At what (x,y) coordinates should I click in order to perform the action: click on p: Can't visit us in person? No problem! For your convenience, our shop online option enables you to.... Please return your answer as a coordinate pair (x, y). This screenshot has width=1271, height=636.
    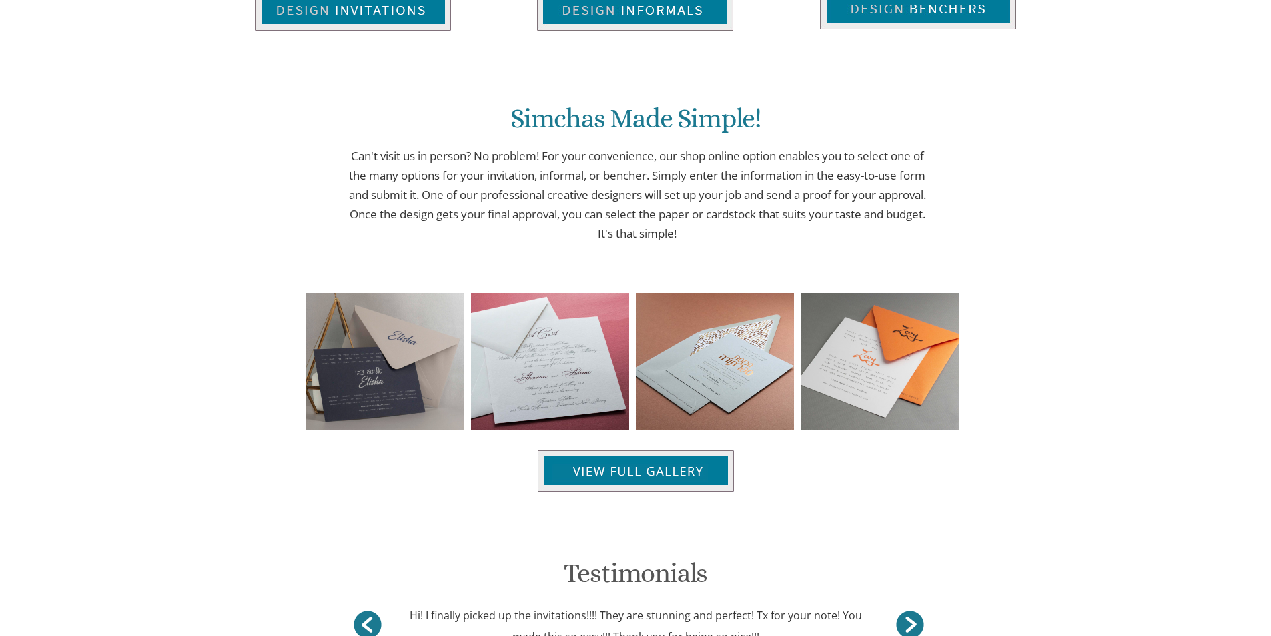
    Looking at the image, I should click on (637, 195).